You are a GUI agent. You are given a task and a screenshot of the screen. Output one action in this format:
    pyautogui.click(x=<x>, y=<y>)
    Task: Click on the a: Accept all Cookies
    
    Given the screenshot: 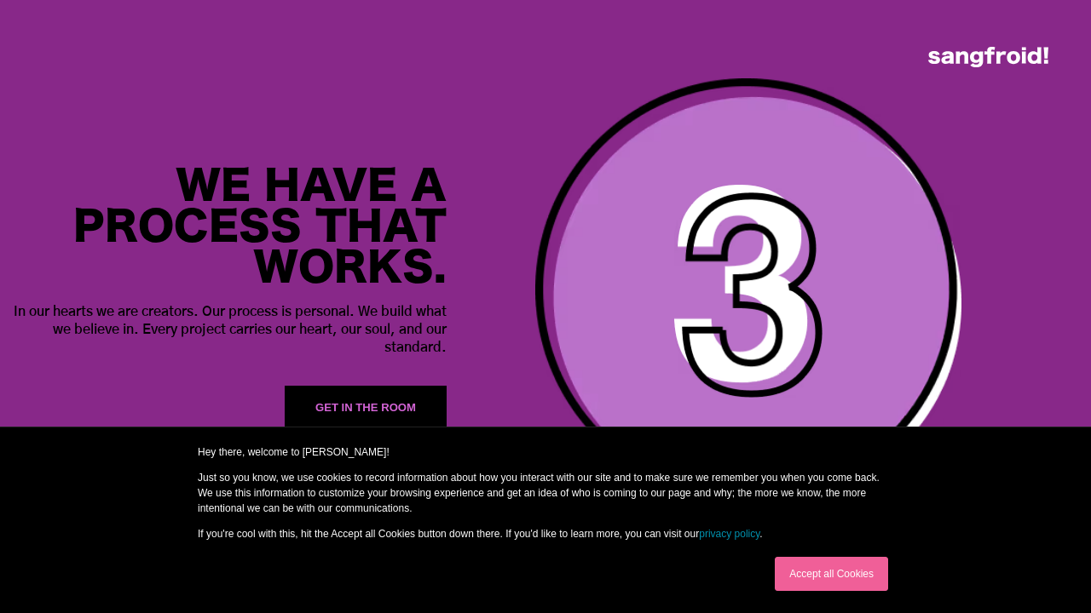 What is the action you would take?
    pyautogui.click(x=831, y=574)
    